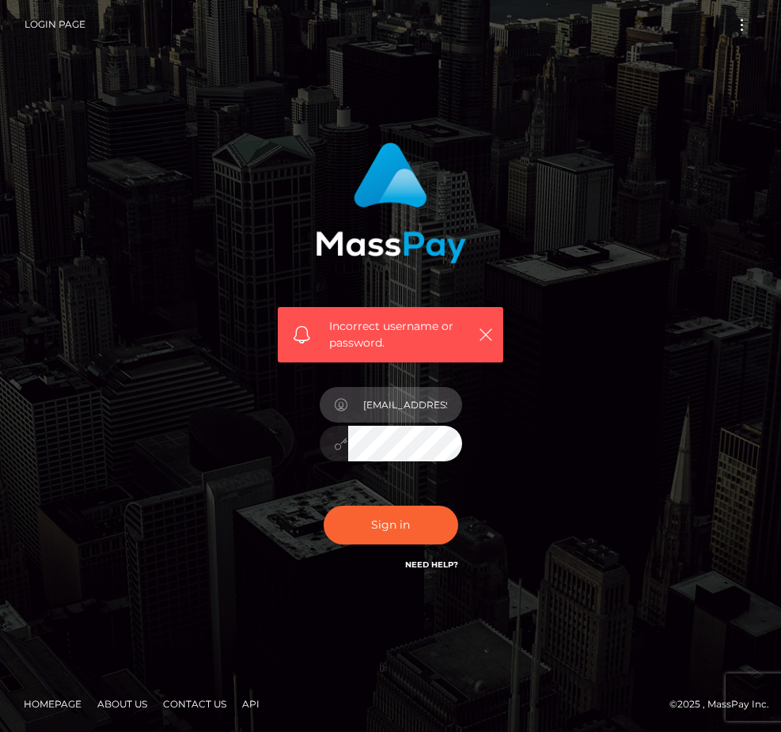 The width and height of the screenshot is (781, 732). What do you see at coordinates (55, 25) in the screenshot?
I see `a: Login Page` at bounding box center [55, 25].